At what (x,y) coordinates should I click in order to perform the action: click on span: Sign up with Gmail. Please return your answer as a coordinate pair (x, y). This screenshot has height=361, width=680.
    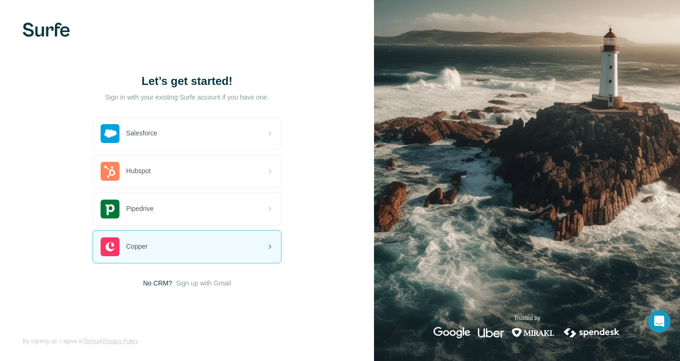
    Looking at the image, I should click on (203, 283).